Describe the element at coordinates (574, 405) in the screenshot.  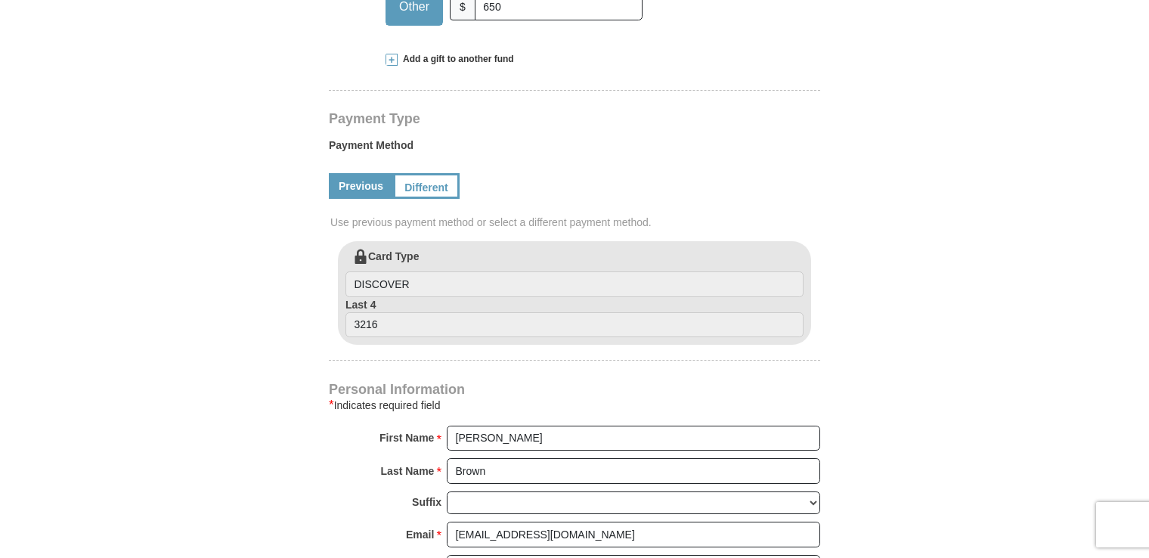
I see `div: Indicates required field` at that location.